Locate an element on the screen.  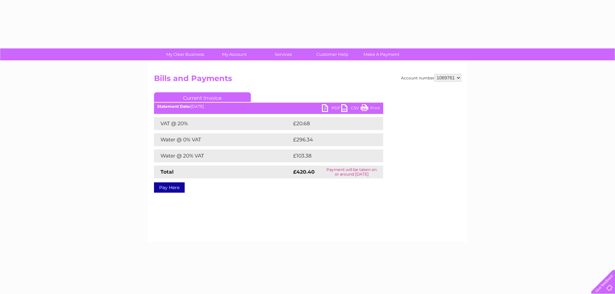
a: Print is located at coordinates (370, 109).